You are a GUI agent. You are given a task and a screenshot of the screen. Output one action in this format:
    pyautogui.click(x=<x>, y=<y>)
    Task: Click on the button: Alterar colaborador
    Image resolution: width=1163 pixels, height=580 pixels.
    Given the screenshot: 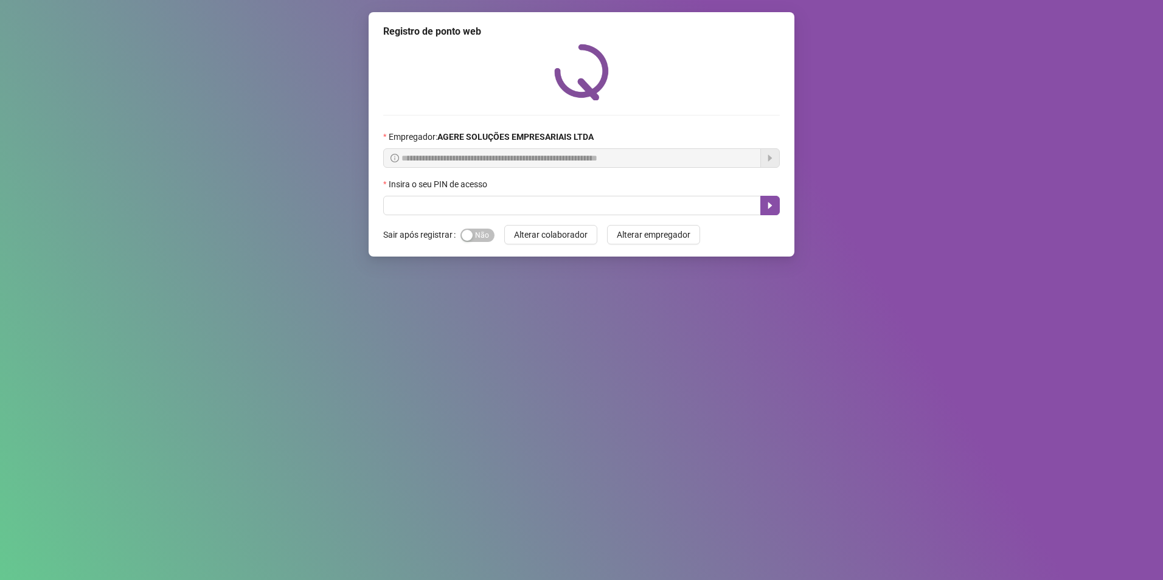 What is the action you would take?
    pyautogui.click(x=550, y=235)
    